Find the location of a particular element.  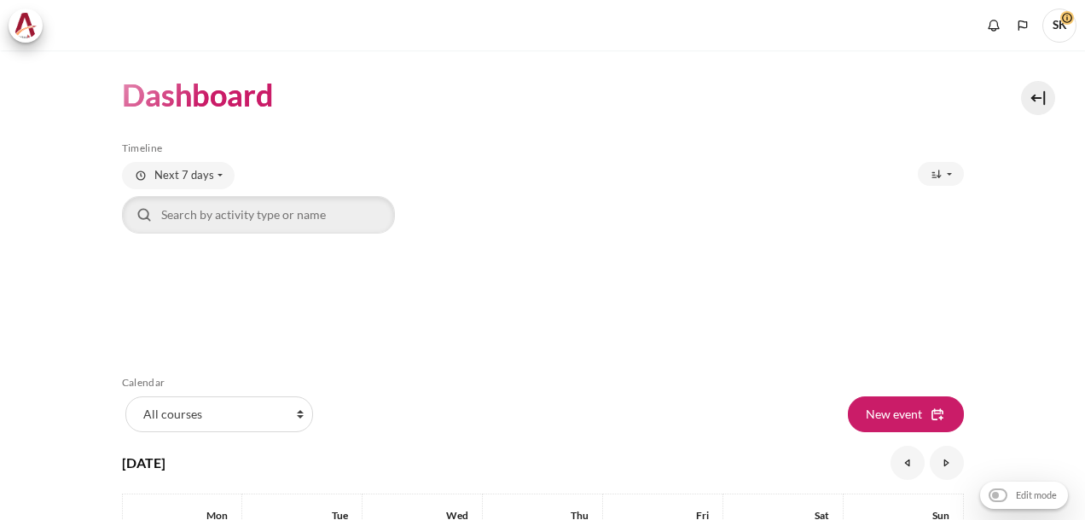

h1: Dashboard is located at coordinates (198, 95).